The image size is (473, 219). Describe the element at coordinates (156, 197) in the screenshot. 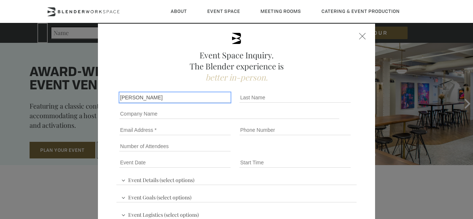

I see `span: Event Goals (select options)` at that location.